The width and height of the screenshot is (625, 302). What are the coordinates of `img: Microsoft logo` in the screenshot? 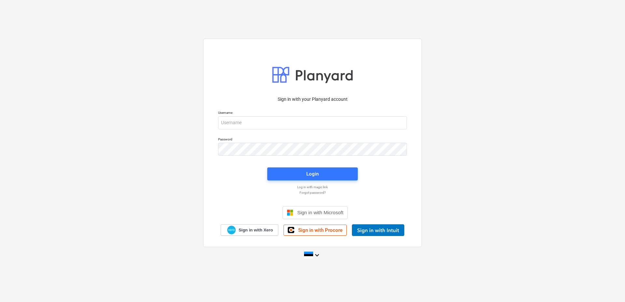 It's located at (290, 213).